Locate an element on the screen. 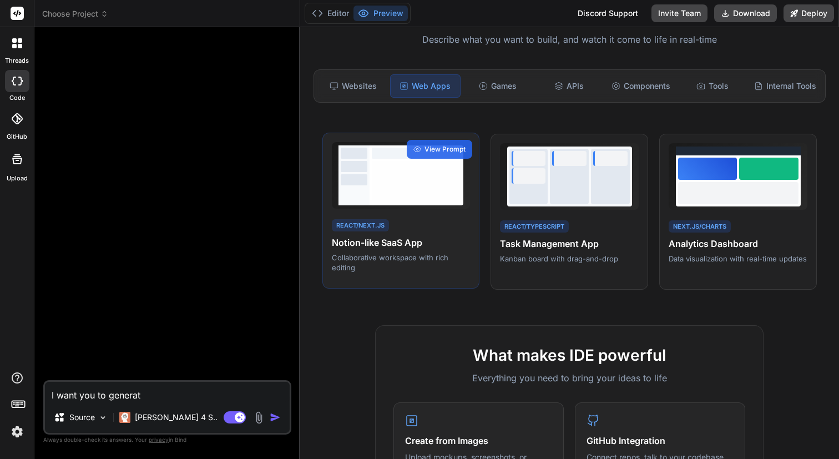 The height and width of the screenshot is (459, 839). img: icon is located at coordinates (275, 417).